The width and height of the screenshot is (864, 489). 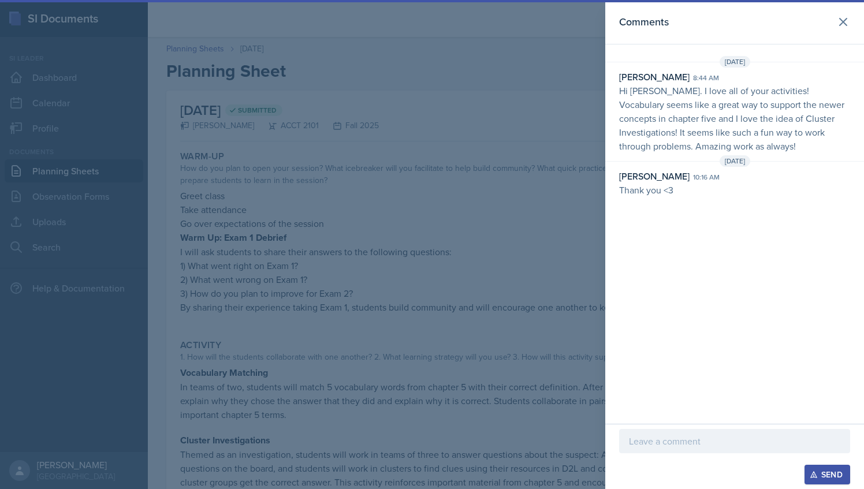 I want to click on p: Thank you <3, so click(x=735, y=190).